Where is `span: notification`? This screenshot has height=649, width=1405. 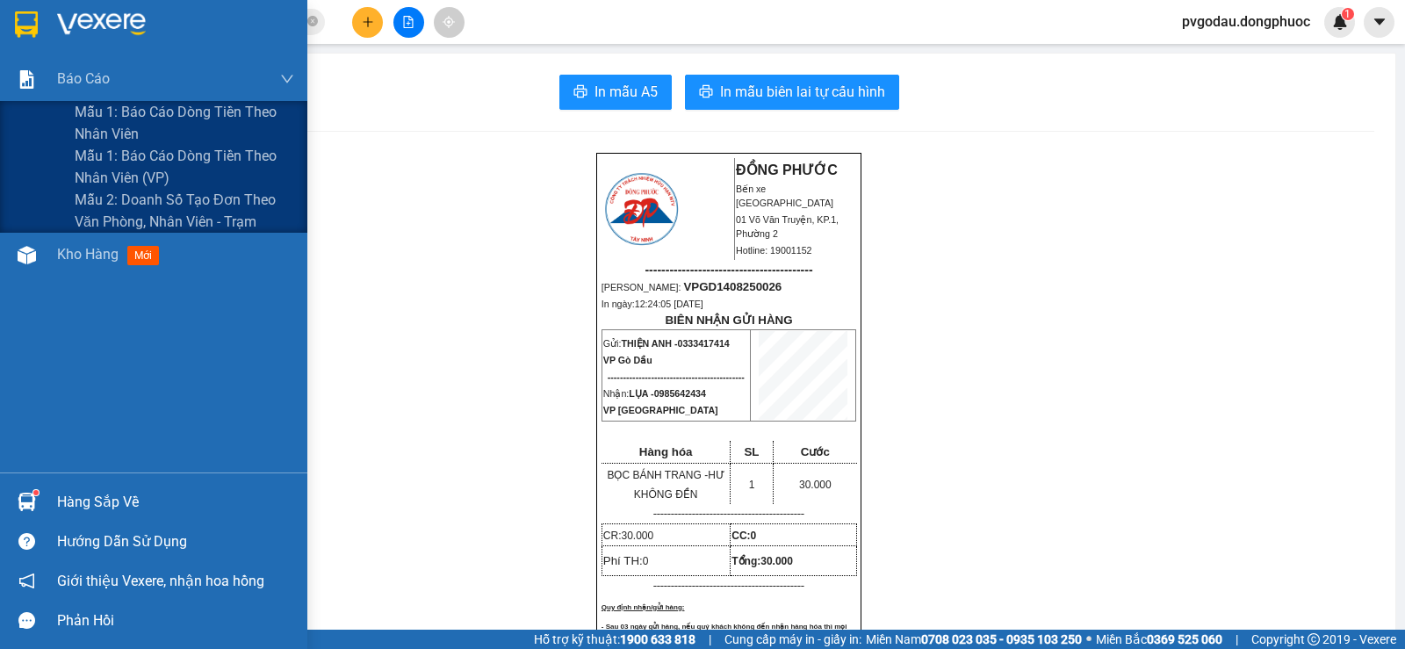 span: notification is located at coordinates (26, 581).